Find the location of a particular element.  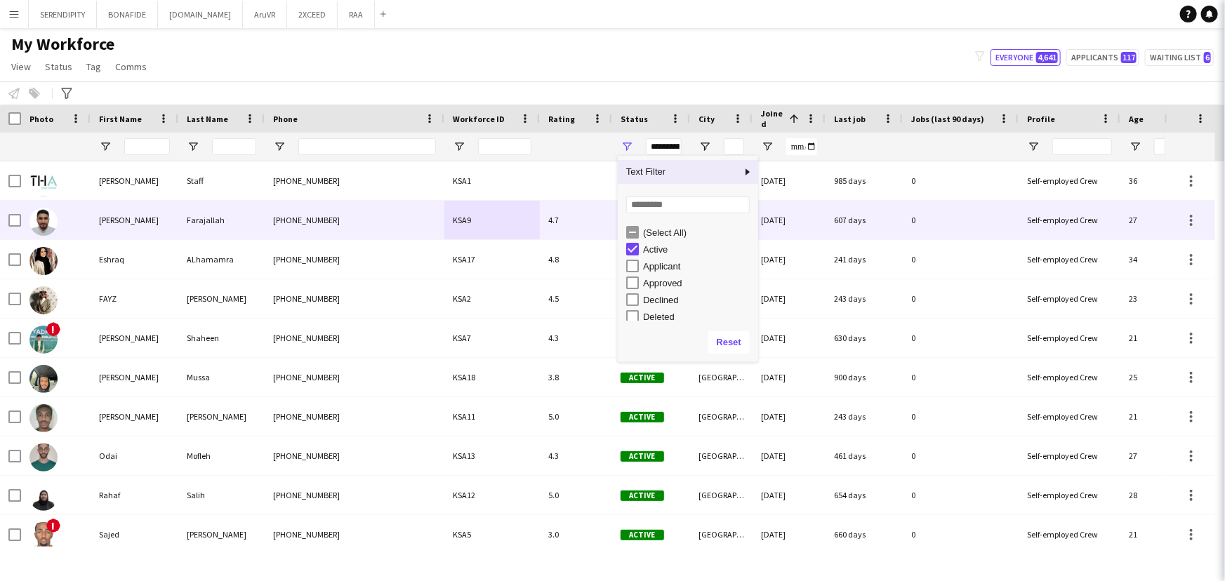

div: Filter List is located at coordinates (688, 317).